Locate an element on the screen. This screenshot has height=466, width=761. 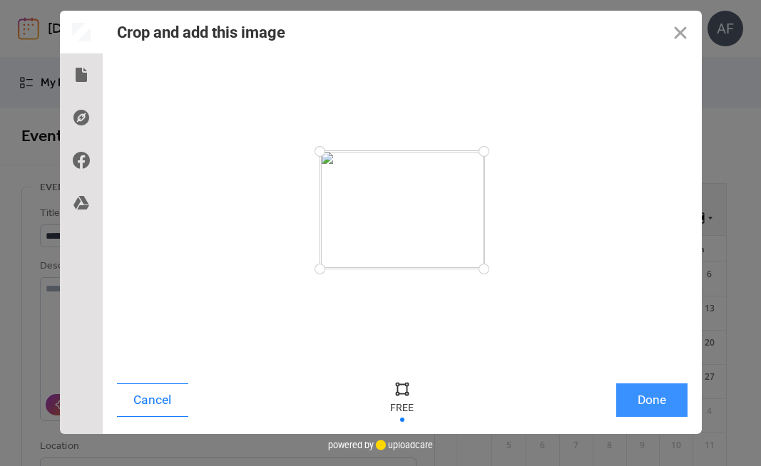
div: Direct Link is located at coordinates (81, 118).